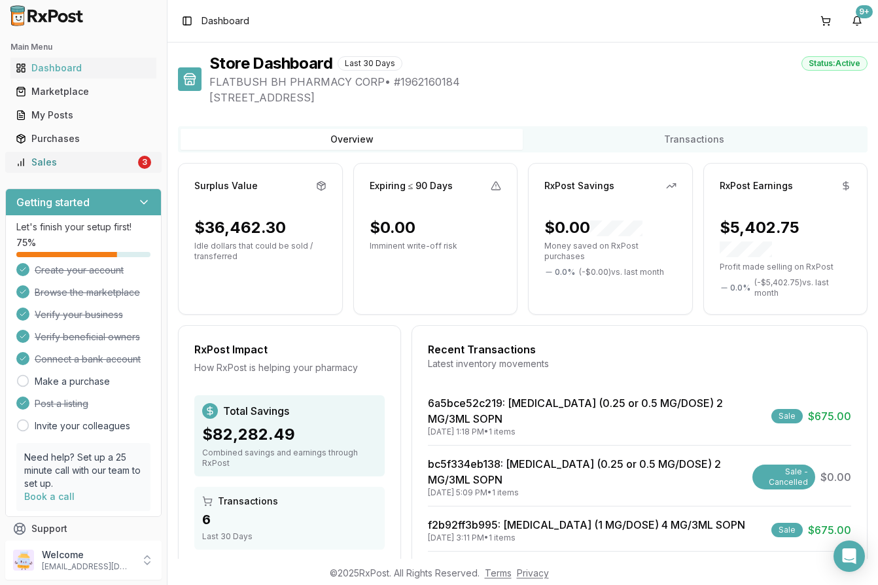  What do you see at coordinates (47, 16) in the screenshot?
I see `img: RxPost Logo` at bounding box center [47, 16].